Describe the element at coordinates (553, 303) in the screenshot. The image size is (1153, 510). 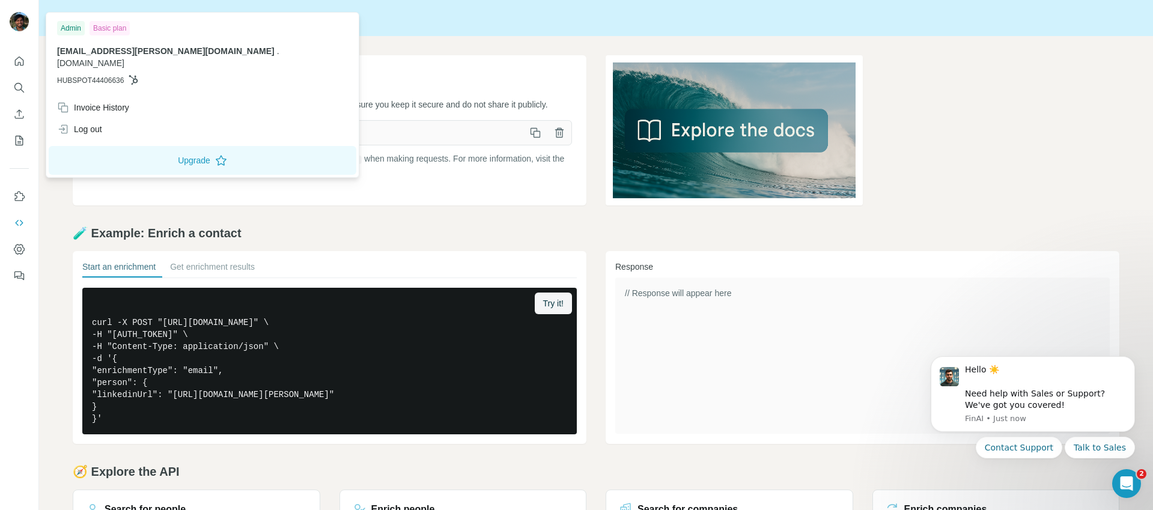
I see `button: Try it!` at that location.